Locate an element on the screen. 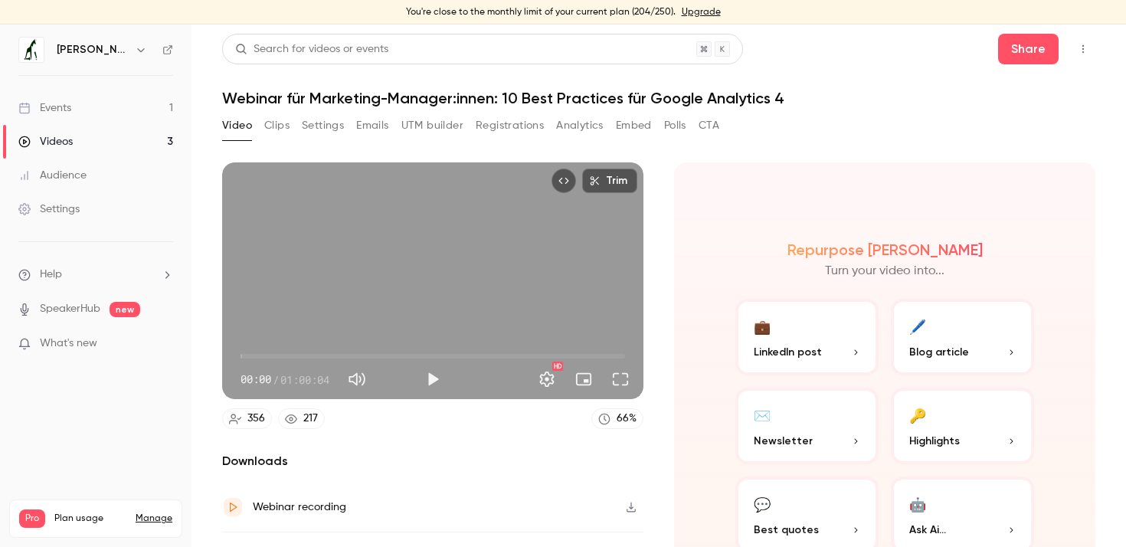 This screenshot has width=1126, height=547. button: Embed video is located at coordinates (564, 181).